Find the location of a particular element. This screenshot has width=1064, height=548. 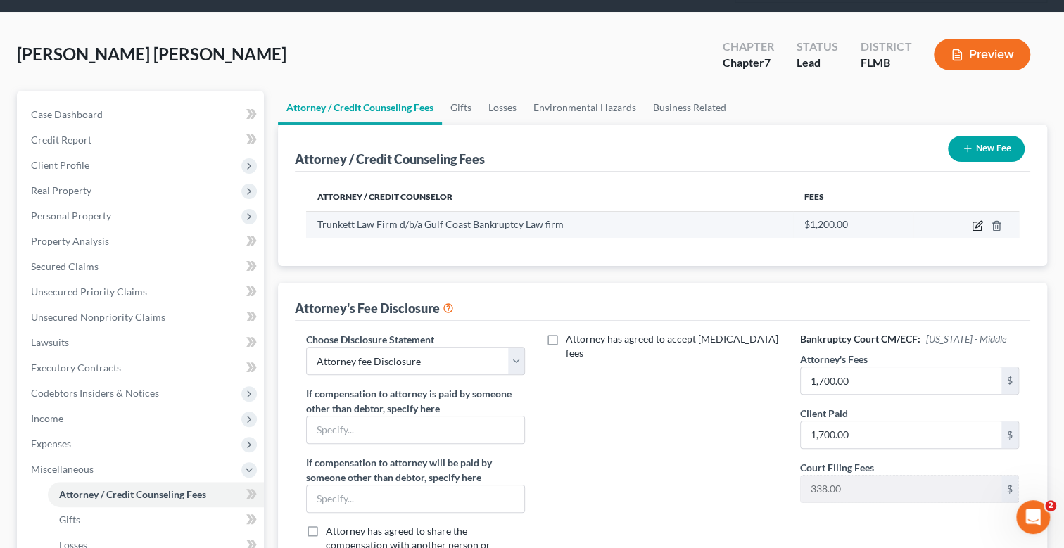

span: Personal Property is located at coordinates (71, 215).